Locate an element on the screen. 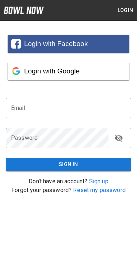  span: Login with Google is located at coordinates (52, 71).